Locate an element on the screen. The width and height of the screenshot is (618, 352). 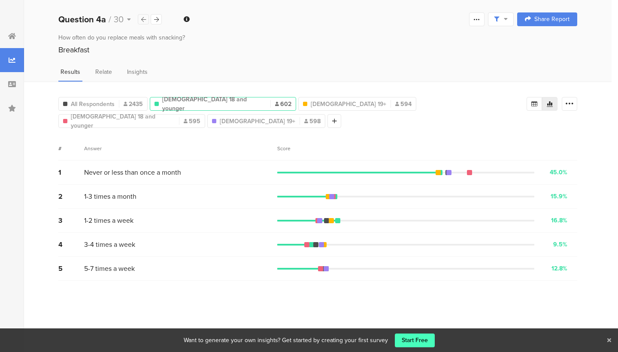
span: 1-3 times a month is located at coordinates (110, 196).